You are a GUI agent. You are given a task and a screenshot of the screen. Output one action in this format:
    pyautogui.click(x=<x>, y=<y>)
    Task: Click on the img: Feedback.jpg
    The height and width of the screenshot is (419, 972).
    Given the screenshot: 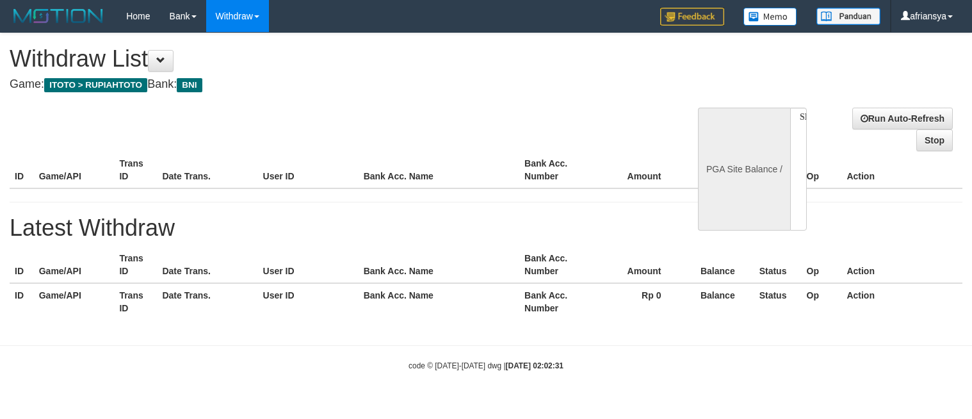 What is the action you would take?
    pyautogui.click(x=692, y=17)
    